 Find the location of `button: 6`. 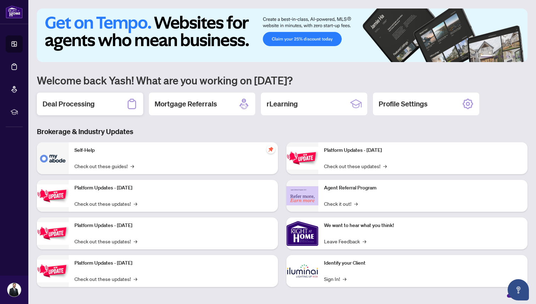

button: 6 is located at coordinates (519, 56).